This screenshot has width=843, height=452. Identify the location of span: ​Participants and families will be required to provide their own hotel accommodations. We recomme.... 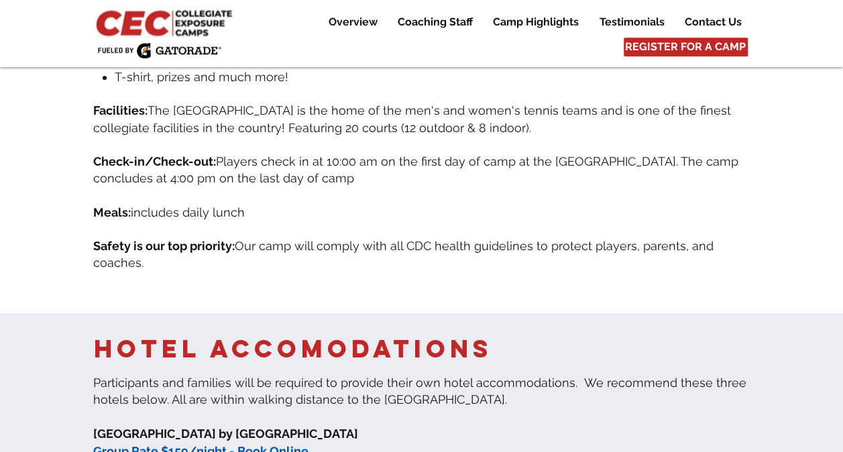
(420, 391).